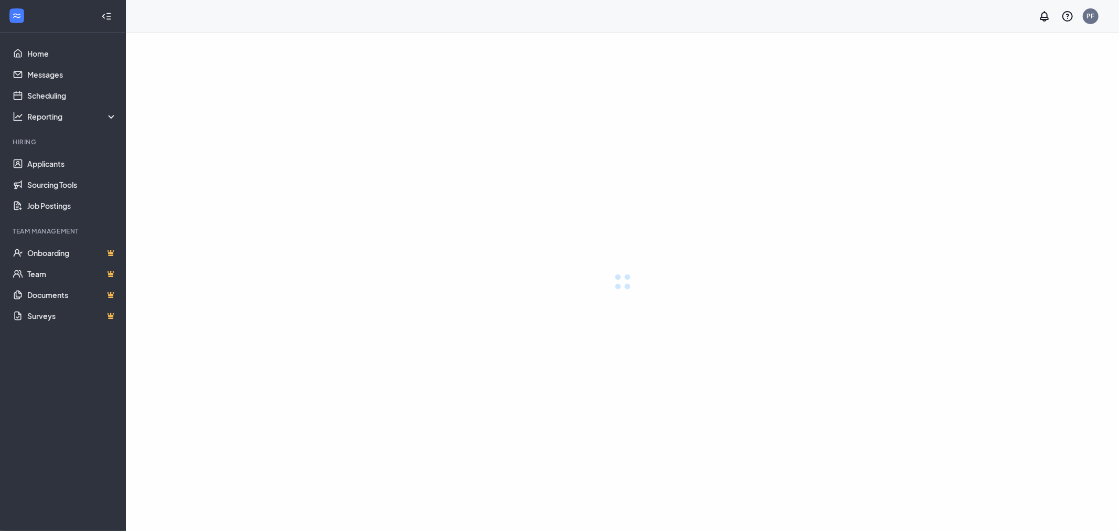 This screenshot has width=1119, height=531. I want to click on div: Reporting, so click(72, 116).